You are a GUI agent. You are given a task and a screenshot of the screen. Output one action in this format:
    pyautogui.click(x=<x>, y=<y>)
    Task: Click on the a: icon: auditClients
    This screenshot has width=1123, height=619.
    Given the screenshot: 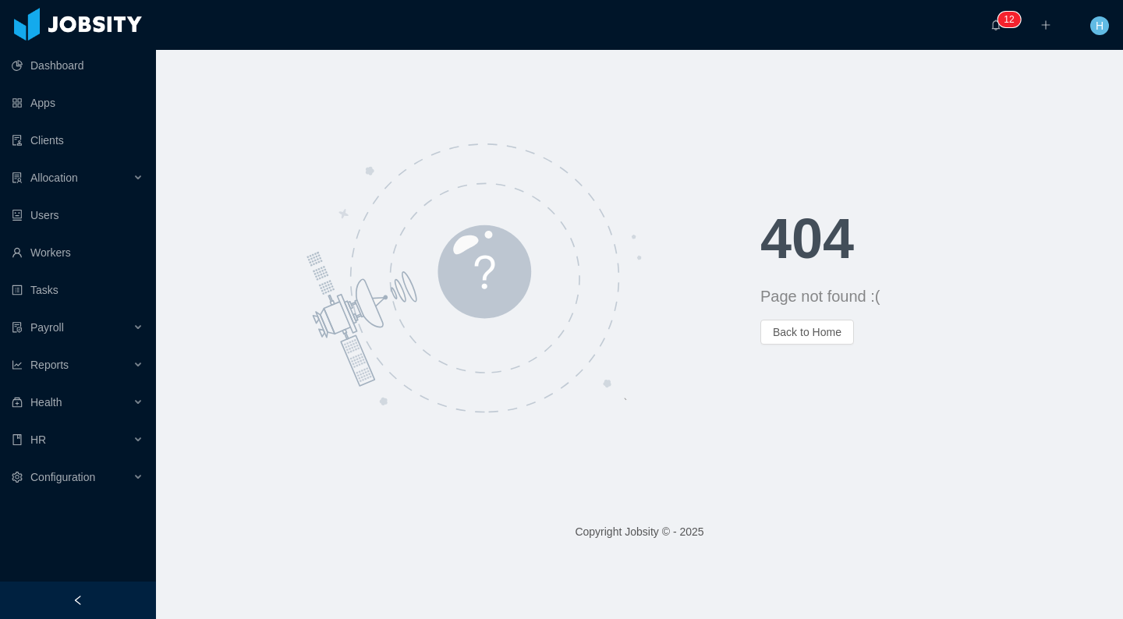 What is the action you would take?
    pyautogui.click(x=77, y=140)
    